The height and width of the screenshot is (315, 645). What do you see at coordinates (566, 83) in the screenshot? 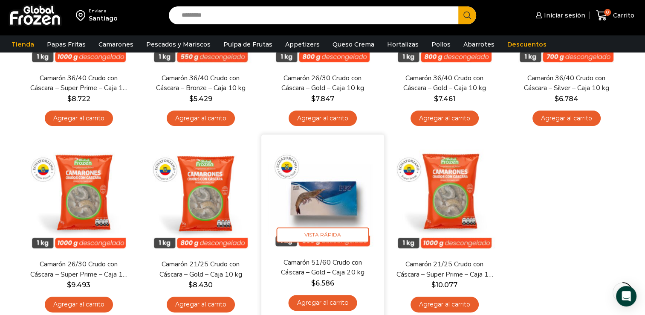
I see `a: Camarón 36/40 Crudo con Cáscara – Silver – Caja 10 kg` at bounding box center [566, 83].